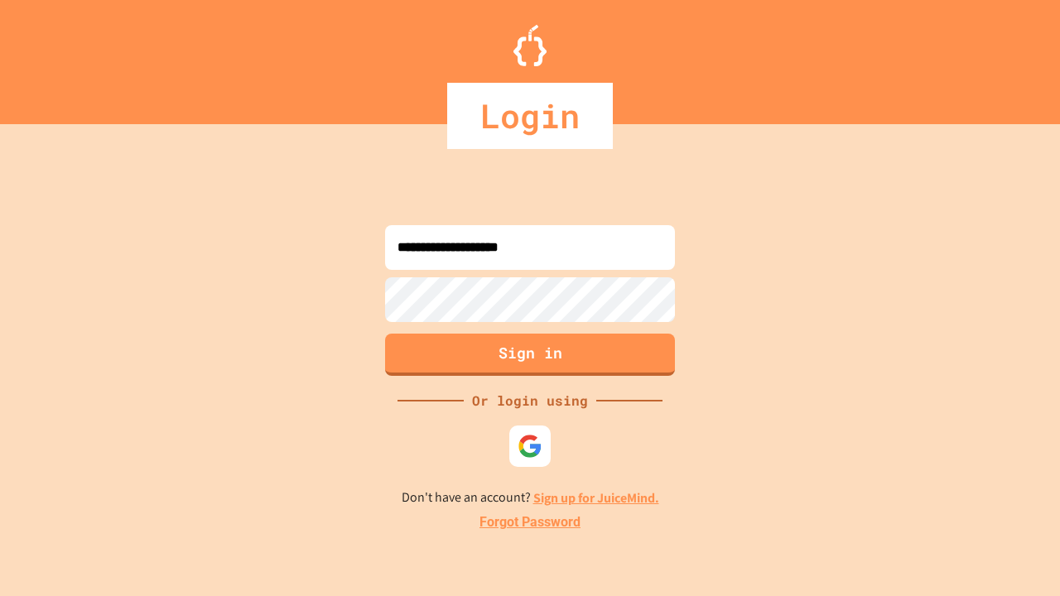 The image size is (1060, 596). I want to click on p: Don't have an account?, so click(530, 498).